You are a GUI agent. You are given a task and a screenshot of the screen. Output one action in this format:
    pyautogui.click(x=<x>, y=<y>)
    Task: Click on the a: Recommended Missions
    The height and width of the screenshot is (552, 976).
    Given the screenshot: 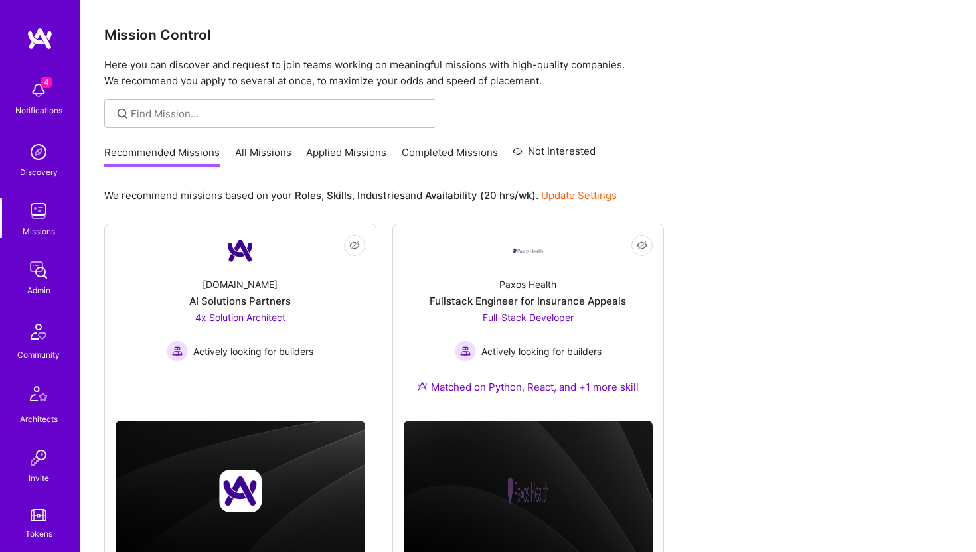 What is the action you would take?
    pyautogui.click(x=162, y=156)
    